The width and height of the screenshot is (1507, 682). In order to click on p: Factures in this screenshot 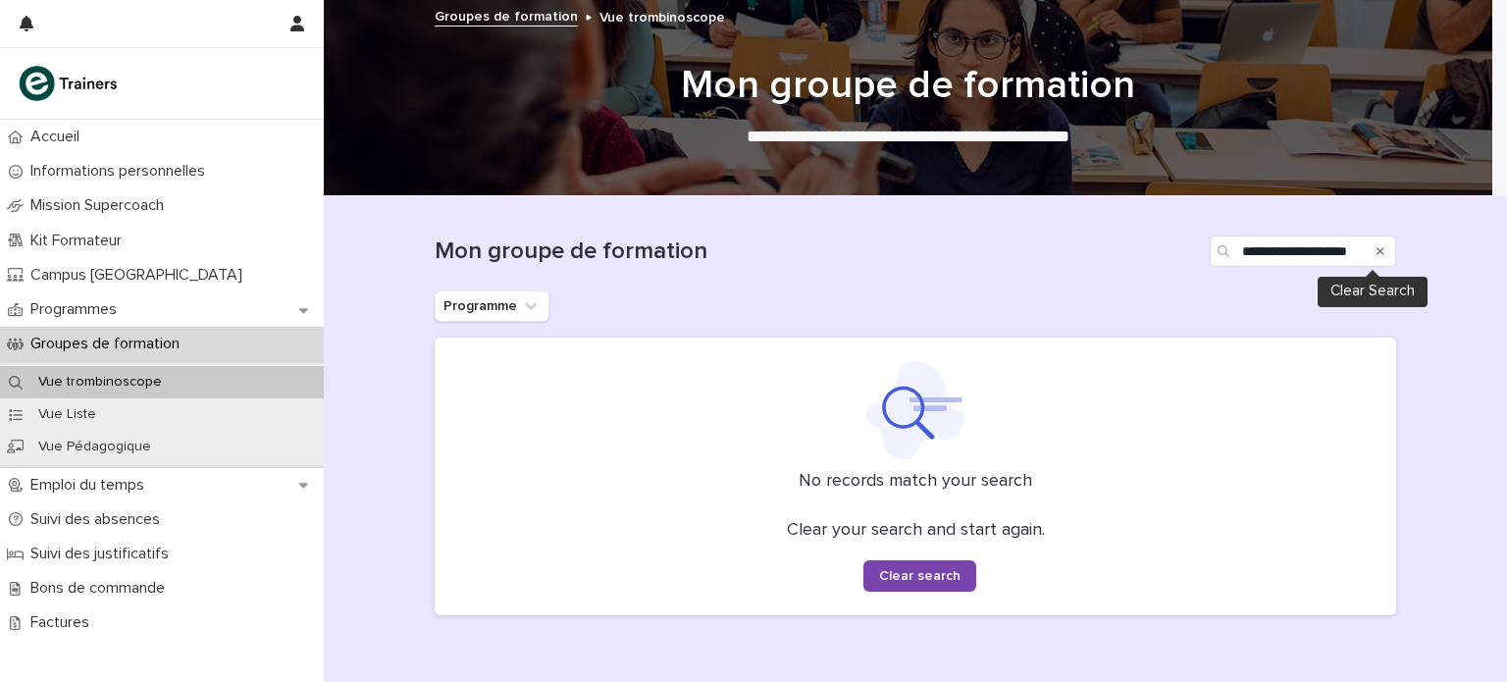, I will do `click(64, 622)`.